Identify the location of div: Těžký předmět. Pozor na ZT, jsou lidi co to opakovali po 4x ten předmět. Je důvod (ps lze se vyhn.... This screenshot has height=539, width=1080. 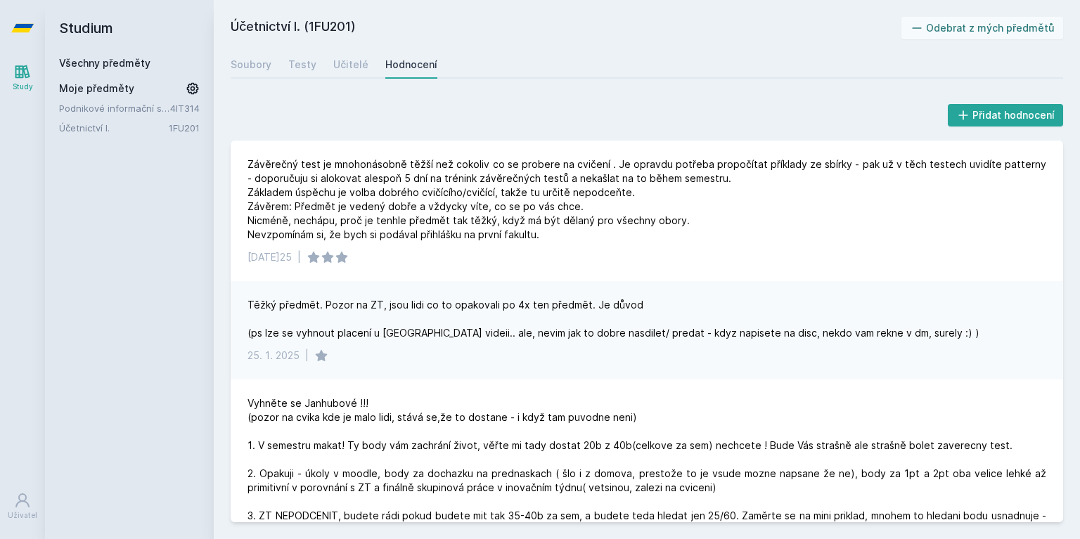
(613, 319).